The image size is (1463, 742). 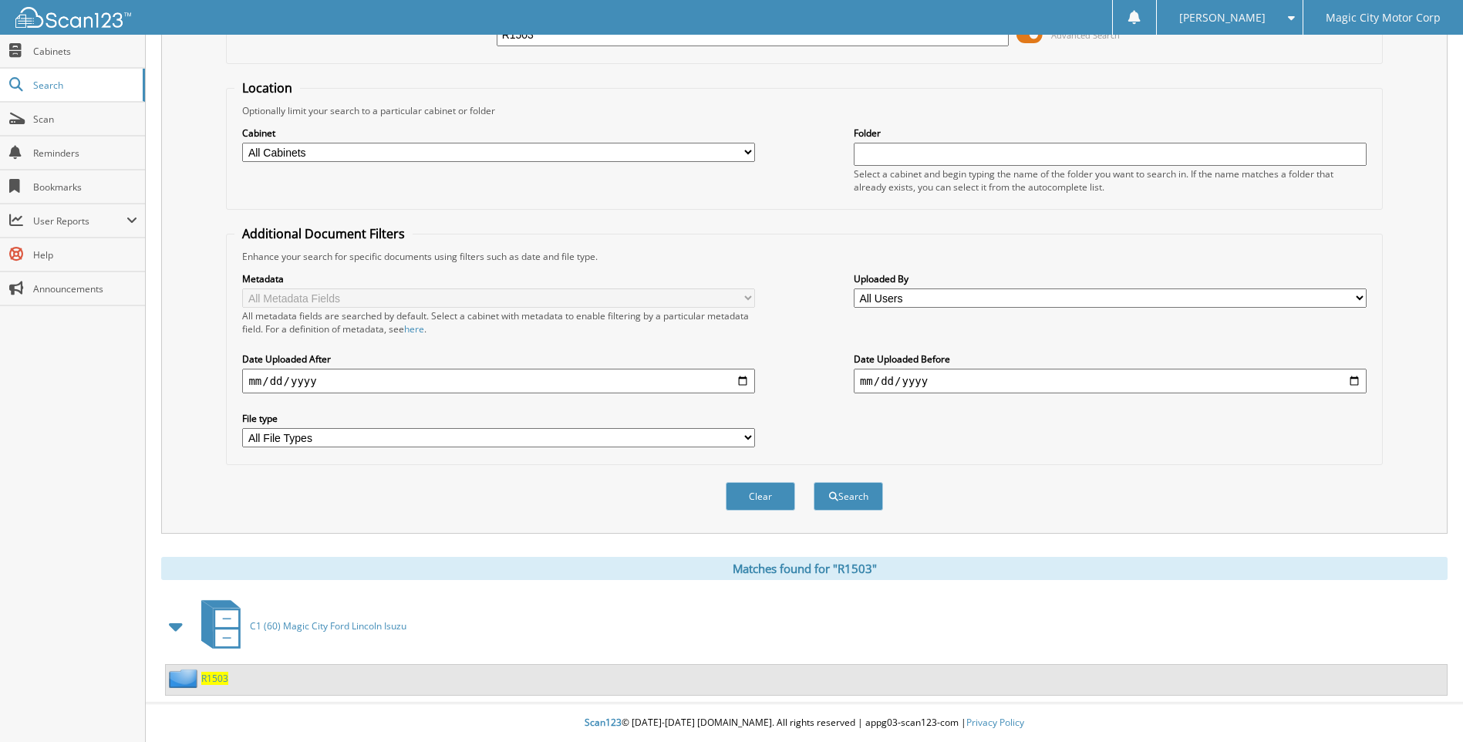 I want to click on label: Folder, so click(x=1109, y=133).